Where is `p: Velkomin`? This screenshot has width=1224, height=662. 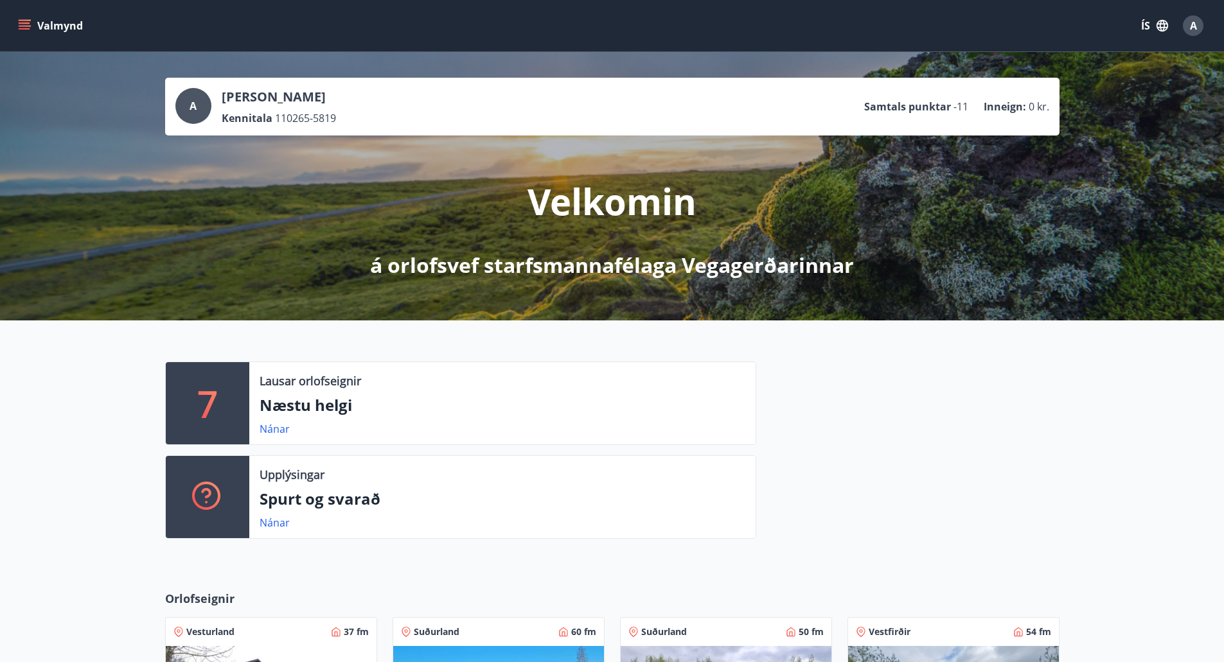 p: Velkomin is located at coordinates (612, 201).